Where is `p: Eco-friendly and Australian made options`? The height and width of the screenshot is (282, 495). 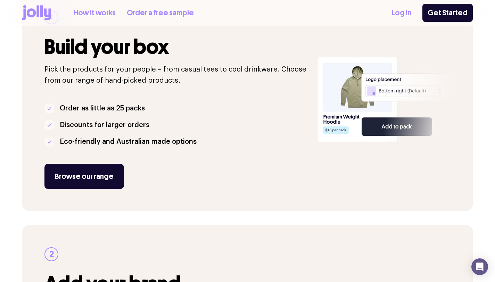
p: Eco-friendly and Australian made options is located at coordinates (128, 142).